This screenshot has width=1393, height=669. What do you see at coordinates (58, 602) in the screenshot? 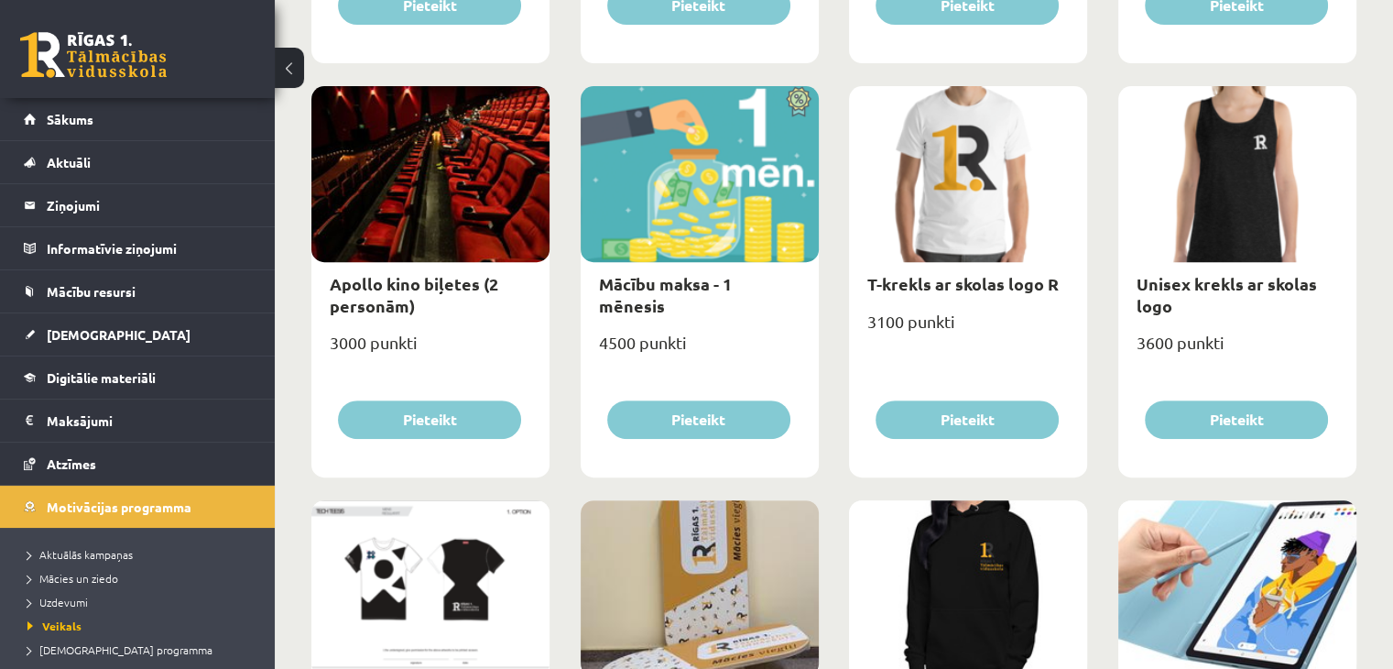
I see `span: Uzdevumi` at bounding box center [58, 602].